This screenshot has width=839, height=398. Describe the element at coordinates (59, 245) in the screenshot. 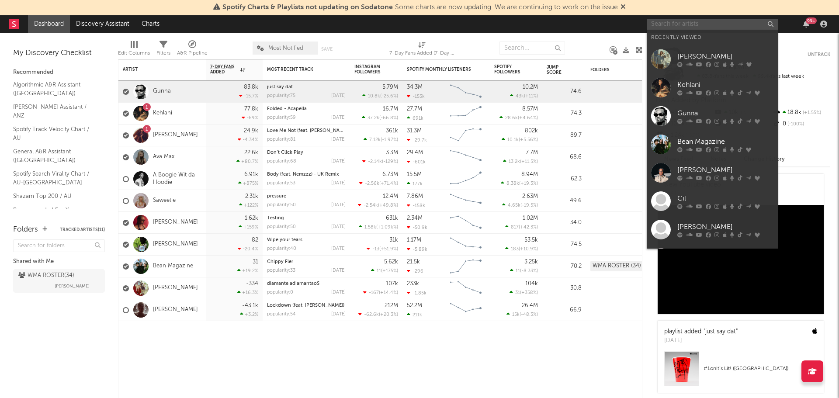

I see `input: Search for folders...` at that location.